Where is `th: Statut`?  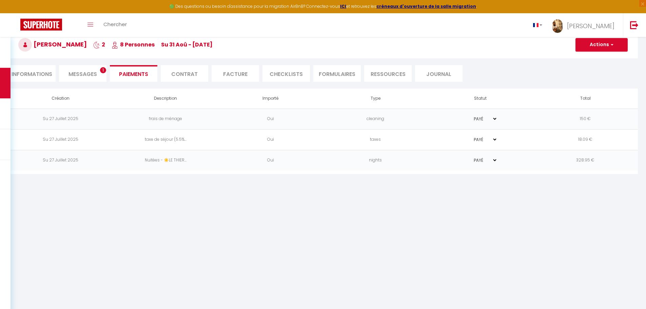 th: Statut is located at coordinates (481, 98).